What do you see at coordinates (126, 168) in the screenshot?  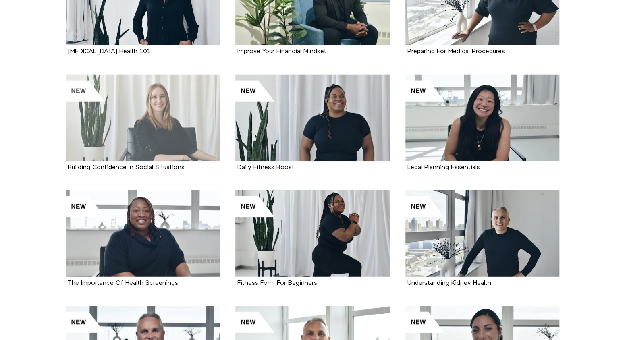 I see `strong: Building Confidence In Social Situations` at bounding box center [126, 168].